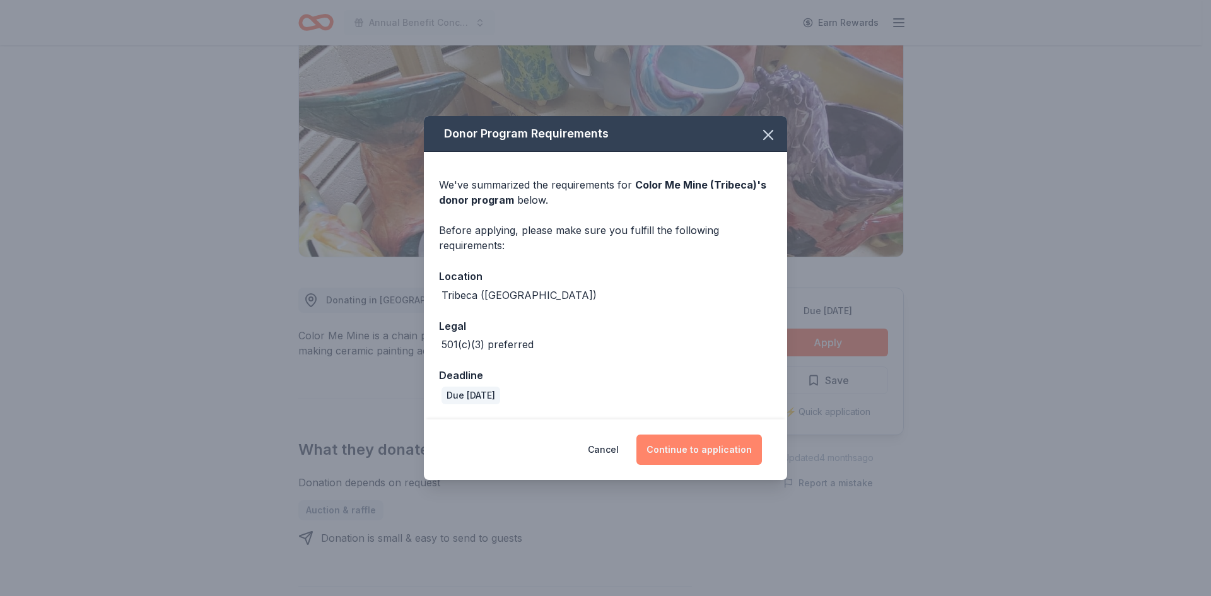  What do you see at coordinates (605, 326) in the screenshot?
I see `div: Legal` at bounding box center [605, 326].